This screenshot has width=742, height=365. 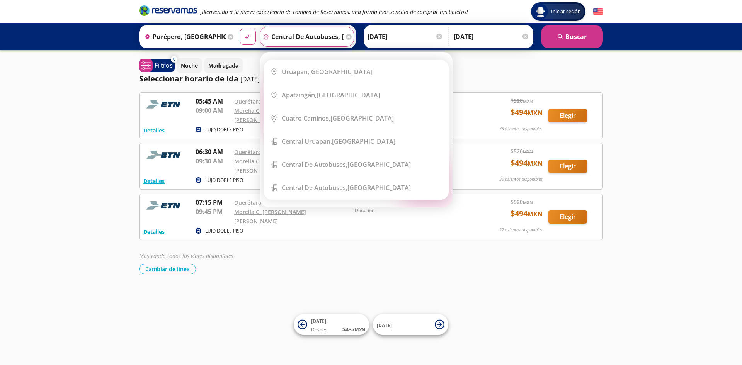 I want to click on p: 09:30 AM, so click(x=213, y=161).